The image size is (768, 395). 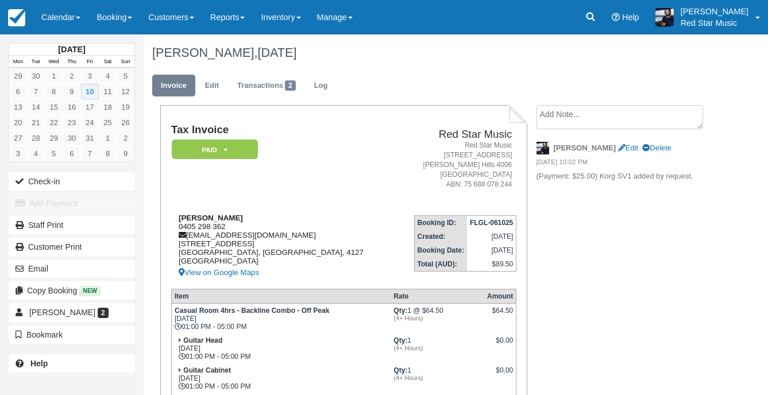 I want to click on button: Bookmark, so click(x=72, y=335).